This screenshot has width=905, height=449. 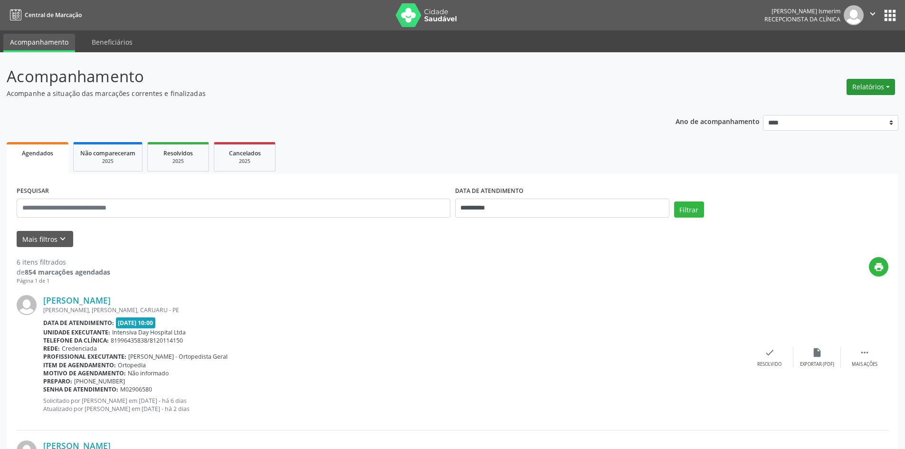 What do you see at coordinates (245, 153) in the screenshot?
I see `span: Cancelados` at bounding box center [245, 153].